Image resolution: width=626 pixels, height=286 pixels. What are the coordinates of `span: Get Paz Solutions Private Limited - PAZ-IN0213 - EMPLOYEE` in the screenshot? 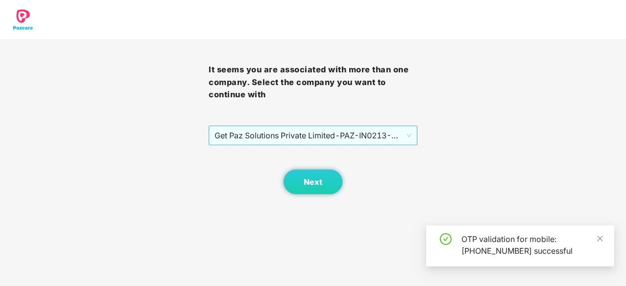 It's located at (313, 136).